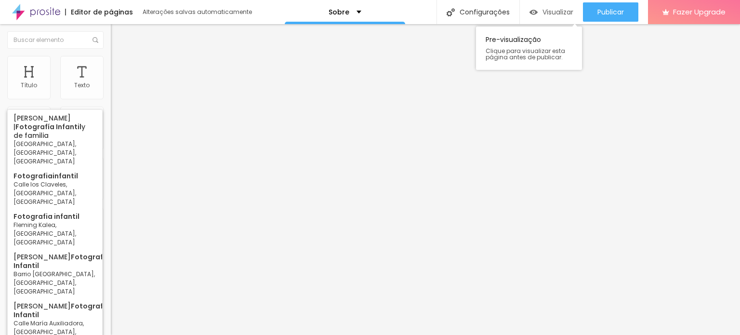 This screenshot has width=740, height=335. What do you see at coordinates (533, 12) in the screenshot?
I see `img: view-1.svg` at bounding box center [533, 12].